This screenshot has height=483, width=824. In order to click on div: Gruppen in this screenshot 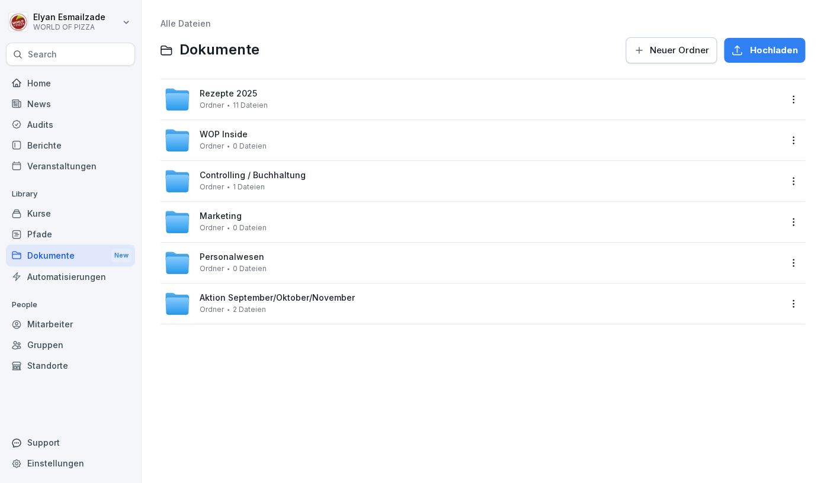, I will do `click(70, 345)`.